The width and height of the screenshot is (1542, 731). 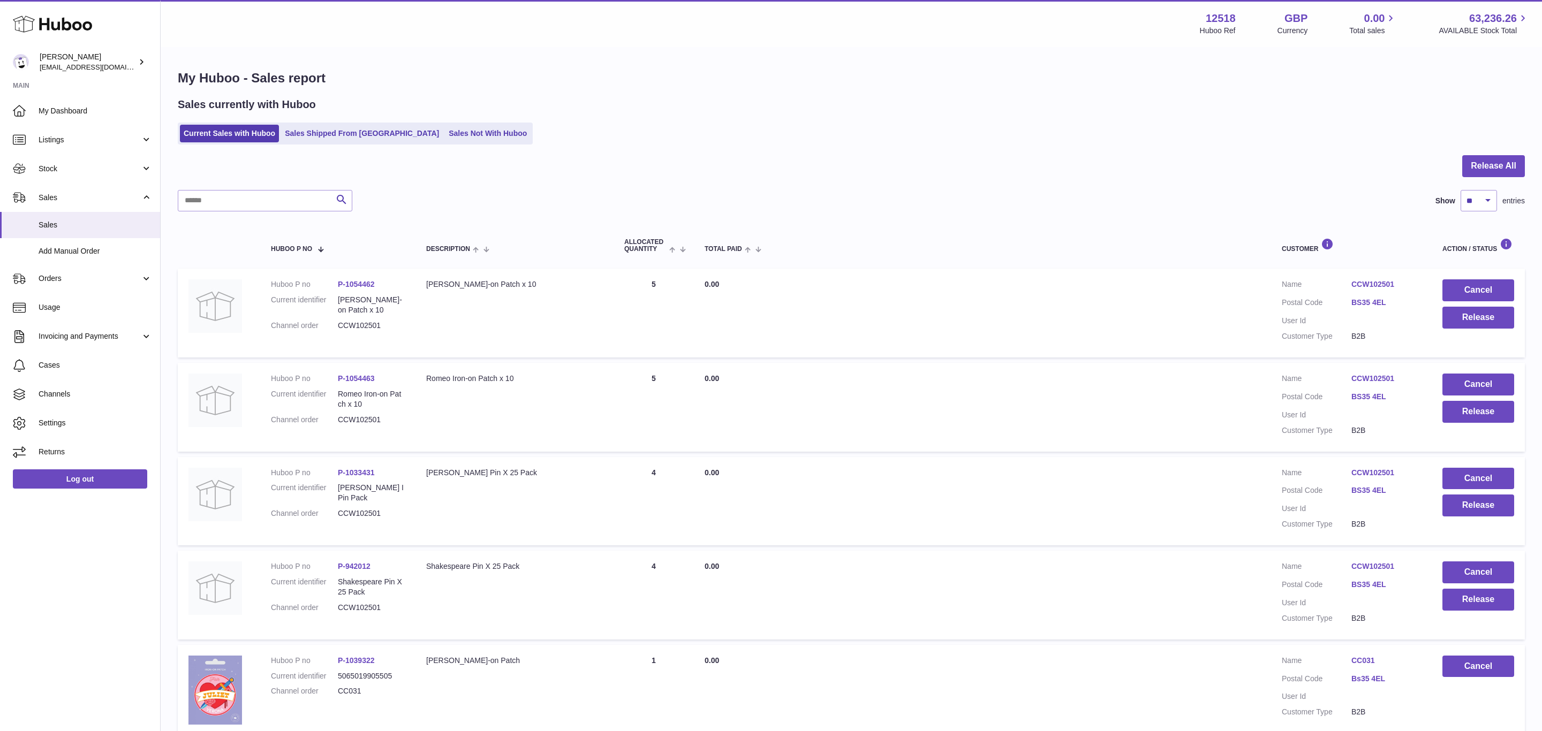 I want to click on strong: GBP, so click(x=1296, y=18).